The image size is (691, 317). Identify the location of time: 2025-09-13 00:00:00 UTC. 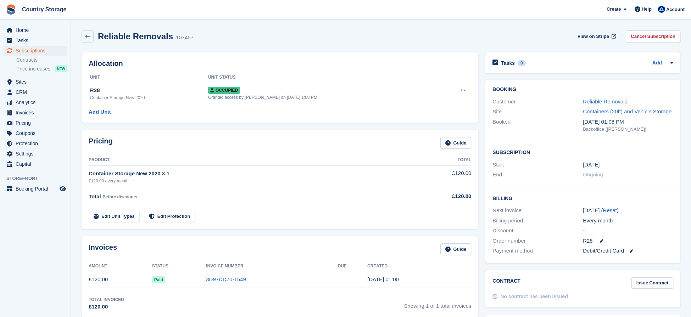
(591, 165).